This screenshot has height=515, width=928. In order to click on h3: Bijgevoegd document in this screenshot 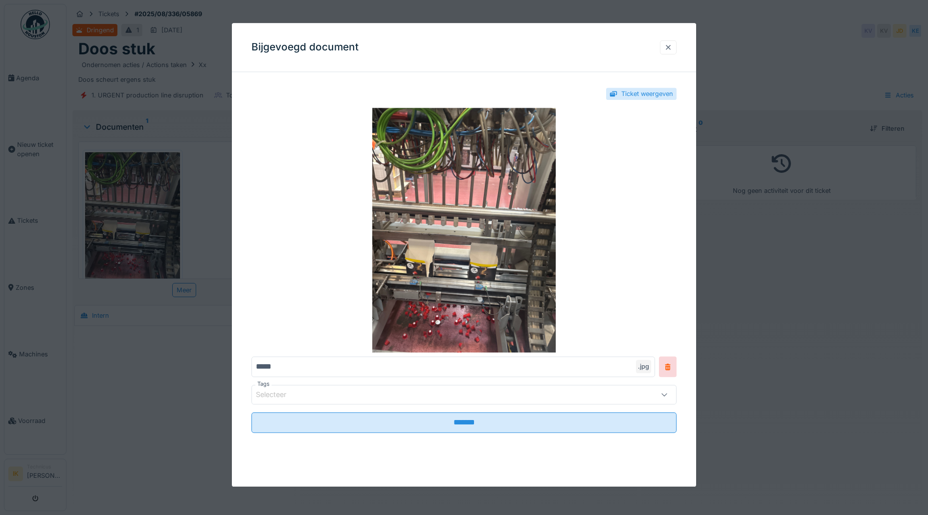, I will do `click(305, 47)`.